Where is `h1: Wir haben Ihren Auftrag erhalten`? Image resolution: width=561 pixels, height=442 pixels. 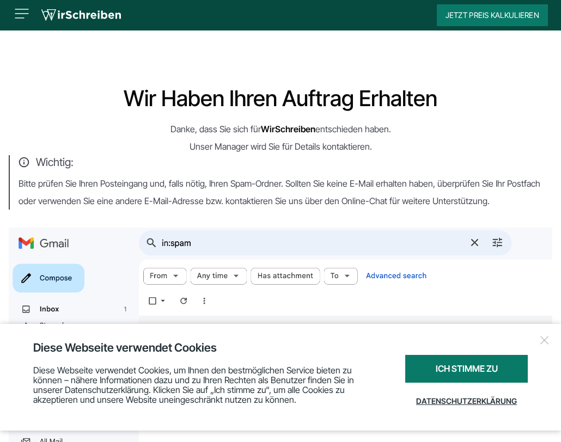 h1: Wir haben Ihren Auftrag erhalten is located at coordinates (281, 99).